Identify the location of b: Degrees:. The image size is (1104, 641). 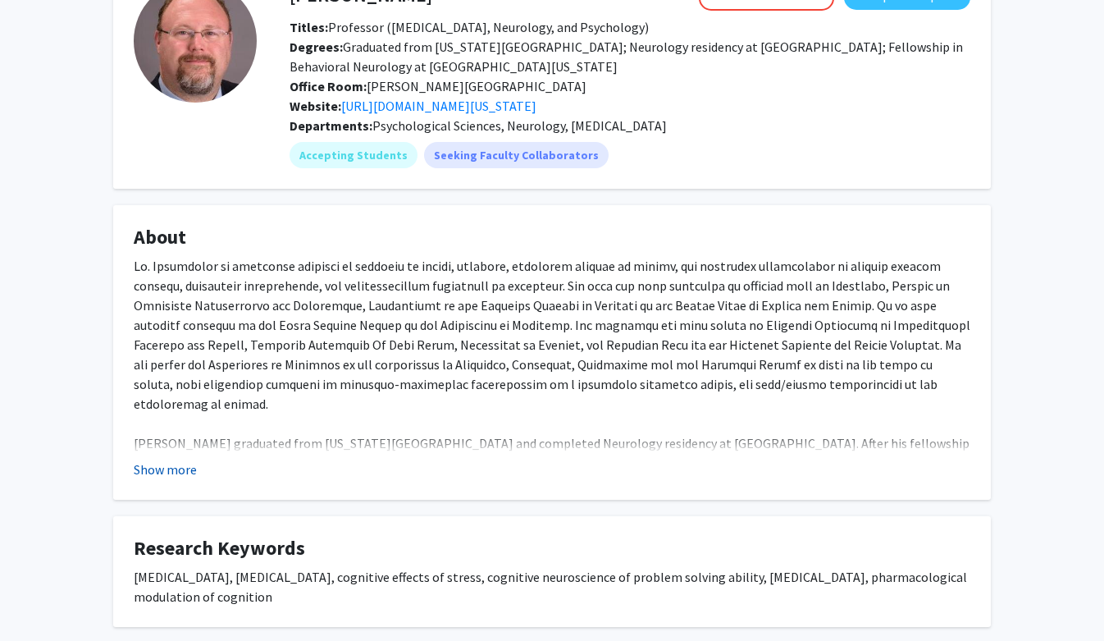
(316, 47).